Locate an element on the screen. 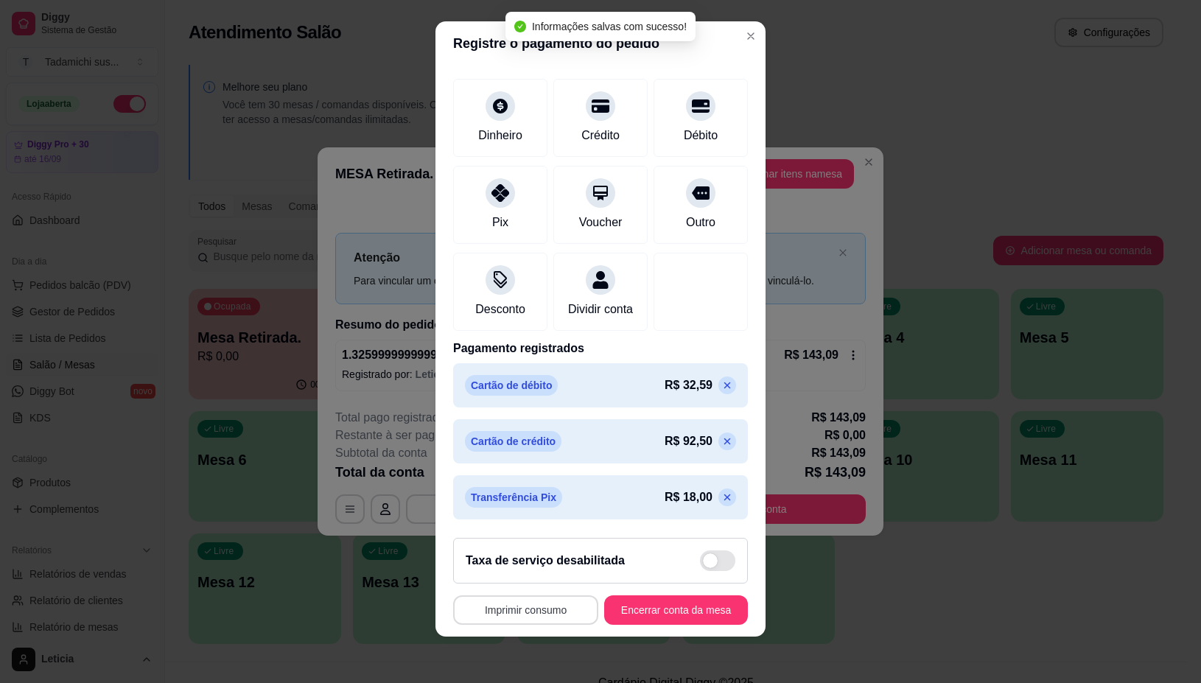  p: Cartão de débito is located at coordinates (511, 385).